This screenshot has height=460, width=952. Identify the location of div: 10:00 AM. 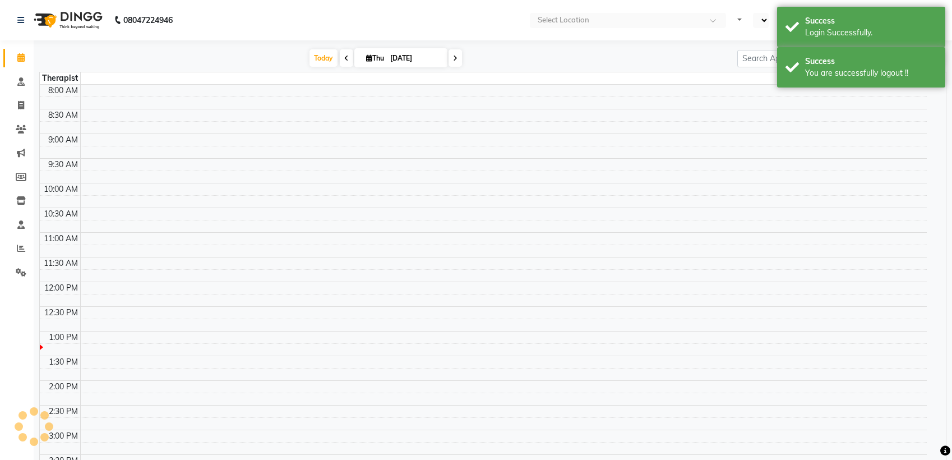
(61, 189).